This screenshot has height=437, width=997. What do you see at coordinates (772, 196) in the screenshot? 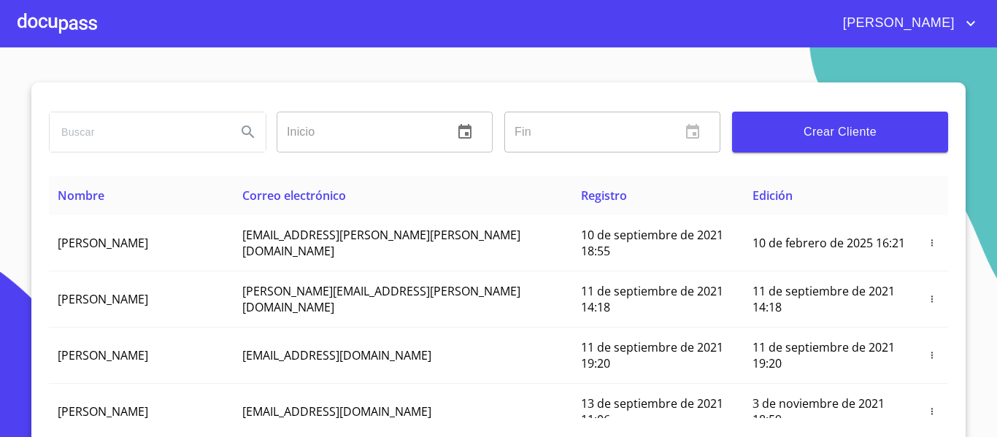
I see `span: Edición` at bounding box center [772, 196].